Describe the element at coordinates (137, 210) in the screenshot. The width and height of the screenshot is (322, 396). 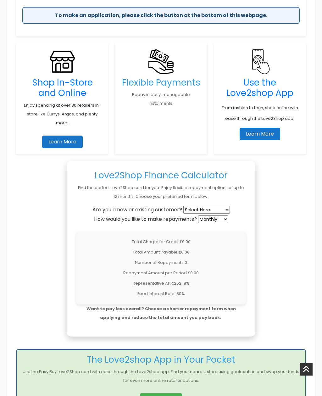
I see `label: Are you a new or existing customer?` at that location.